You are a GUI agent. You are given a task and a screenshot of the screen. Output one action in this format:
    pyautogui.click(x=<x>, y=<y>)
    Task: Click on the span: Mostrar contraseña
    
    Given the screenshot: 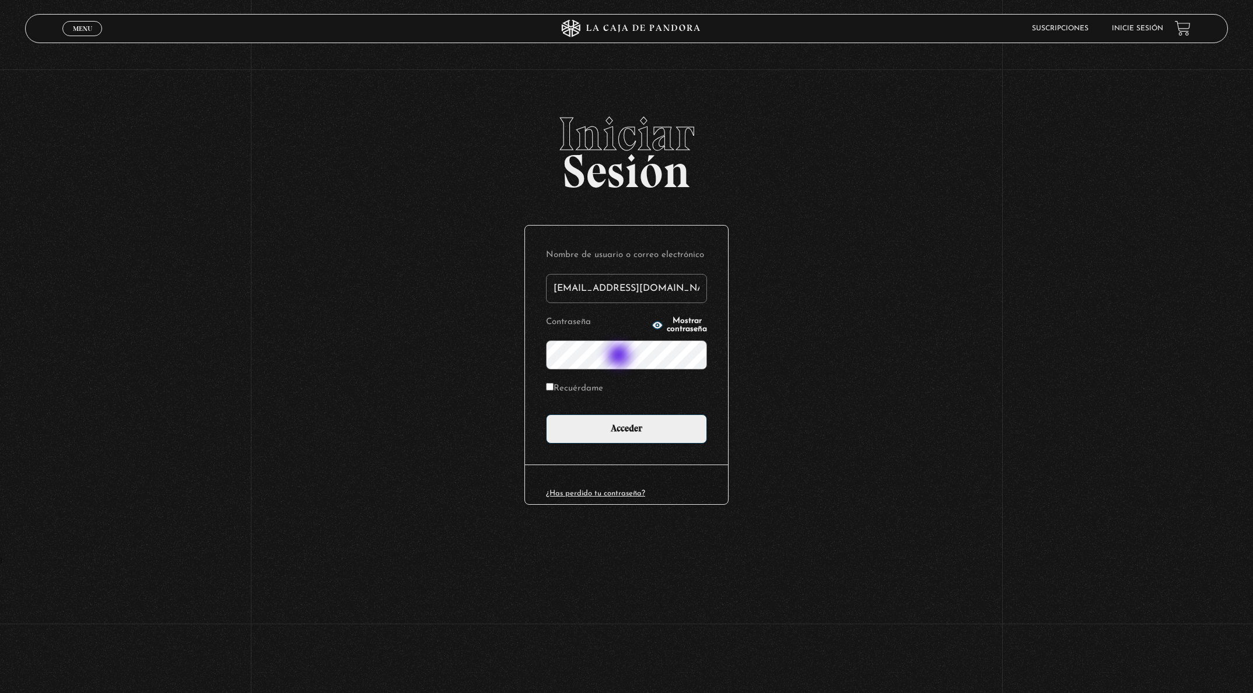 What is the action you would take?
    pyautogui.click(x=686, y=325)
    